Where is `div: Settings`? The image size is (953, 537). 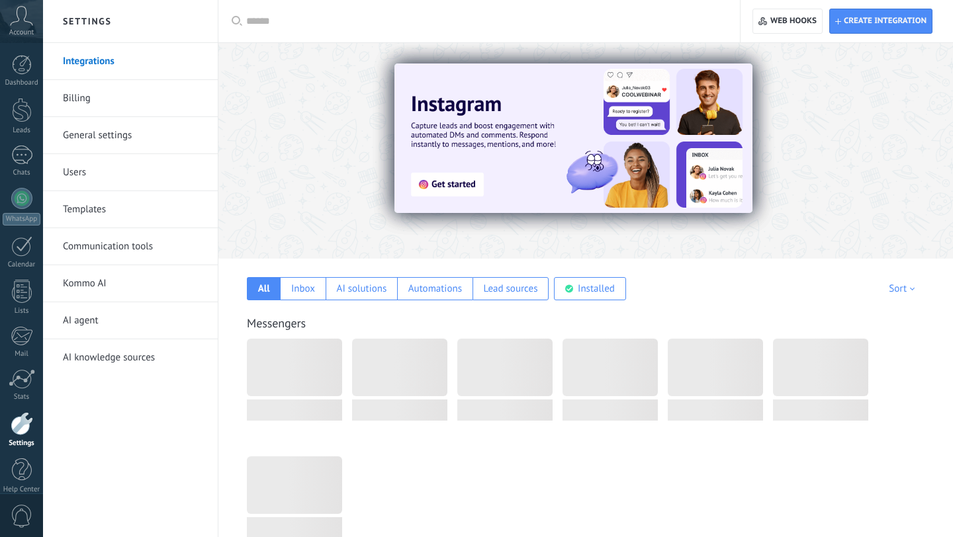
div: Settings is located at coordinates (22, 443).